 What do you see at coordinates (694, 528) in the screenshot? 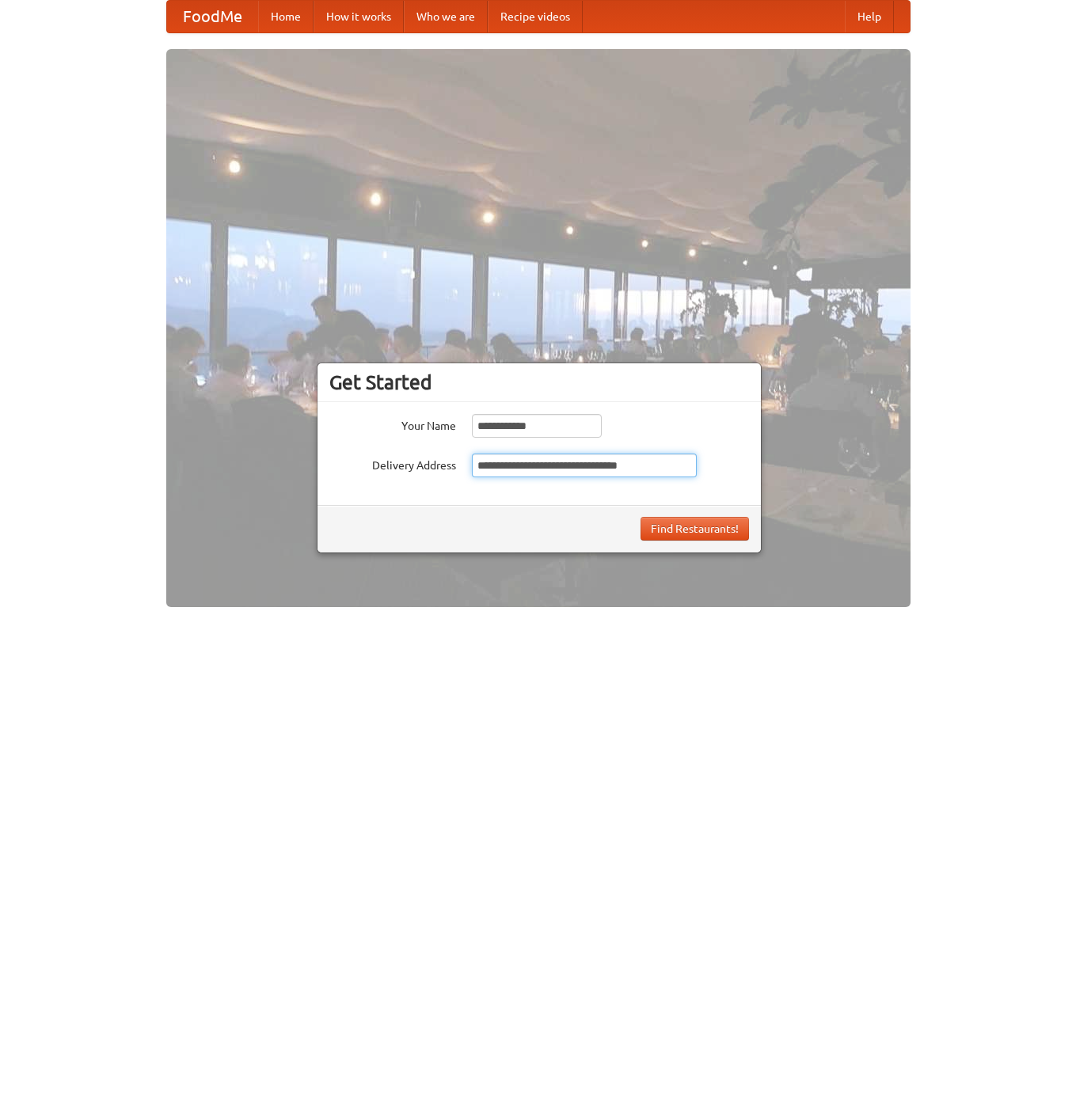
I see `button: Find Restaurants!` at bounding box center [694, 528].